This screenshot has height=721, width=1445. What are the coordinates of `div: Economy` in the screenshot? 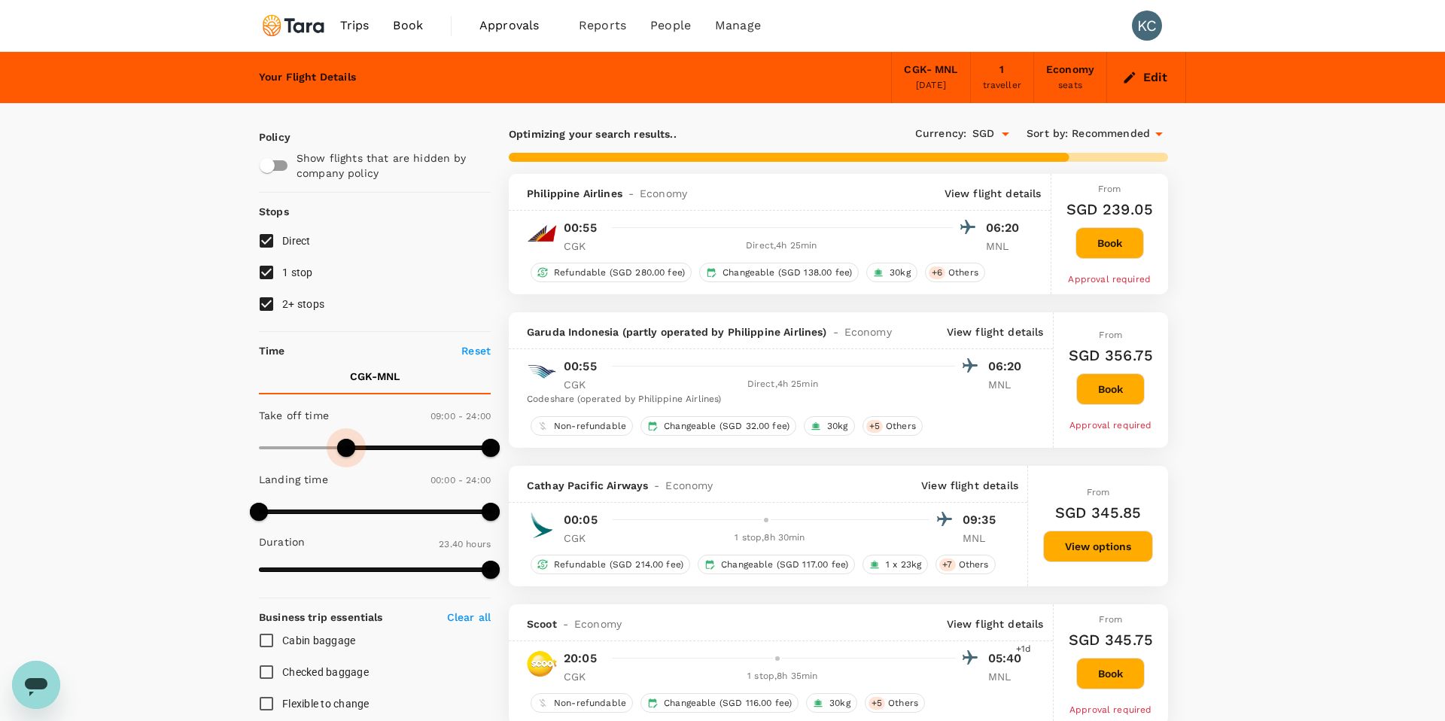 It's located at (1070, 70).